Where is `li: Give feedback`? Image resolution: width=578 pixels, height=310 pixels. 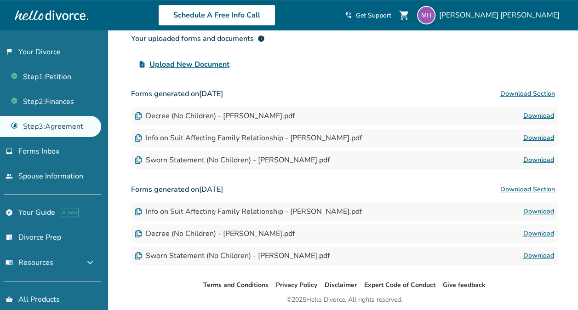
li: Give feedback is located at coordinates (464, 285).